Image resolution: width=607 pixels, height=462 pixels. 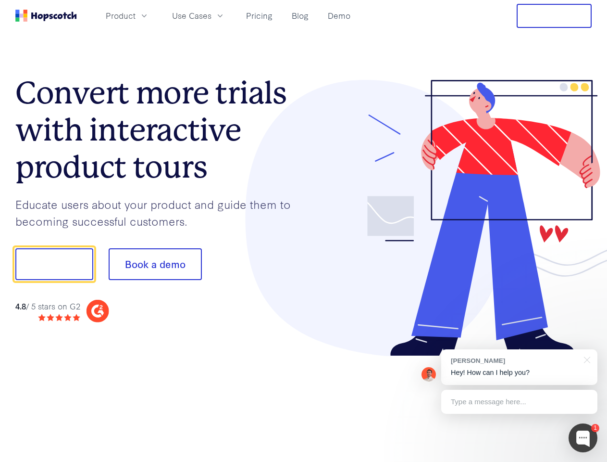 I want to click on a: Demo, so click(x=339, y=15).